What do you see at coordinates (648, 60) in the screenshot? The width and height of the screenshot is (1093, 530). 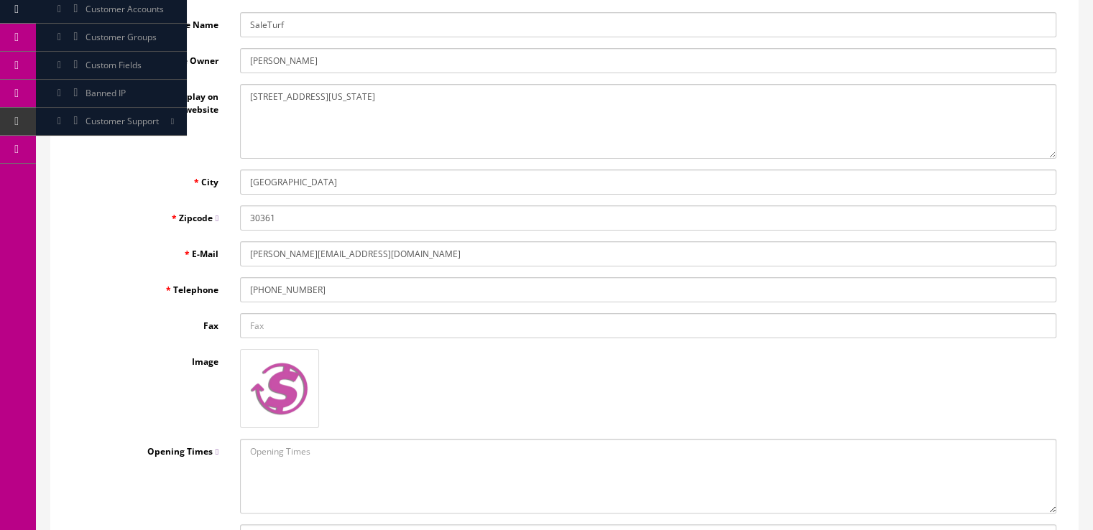 I see `input: Store Owner` at bounding box center [648, 60].